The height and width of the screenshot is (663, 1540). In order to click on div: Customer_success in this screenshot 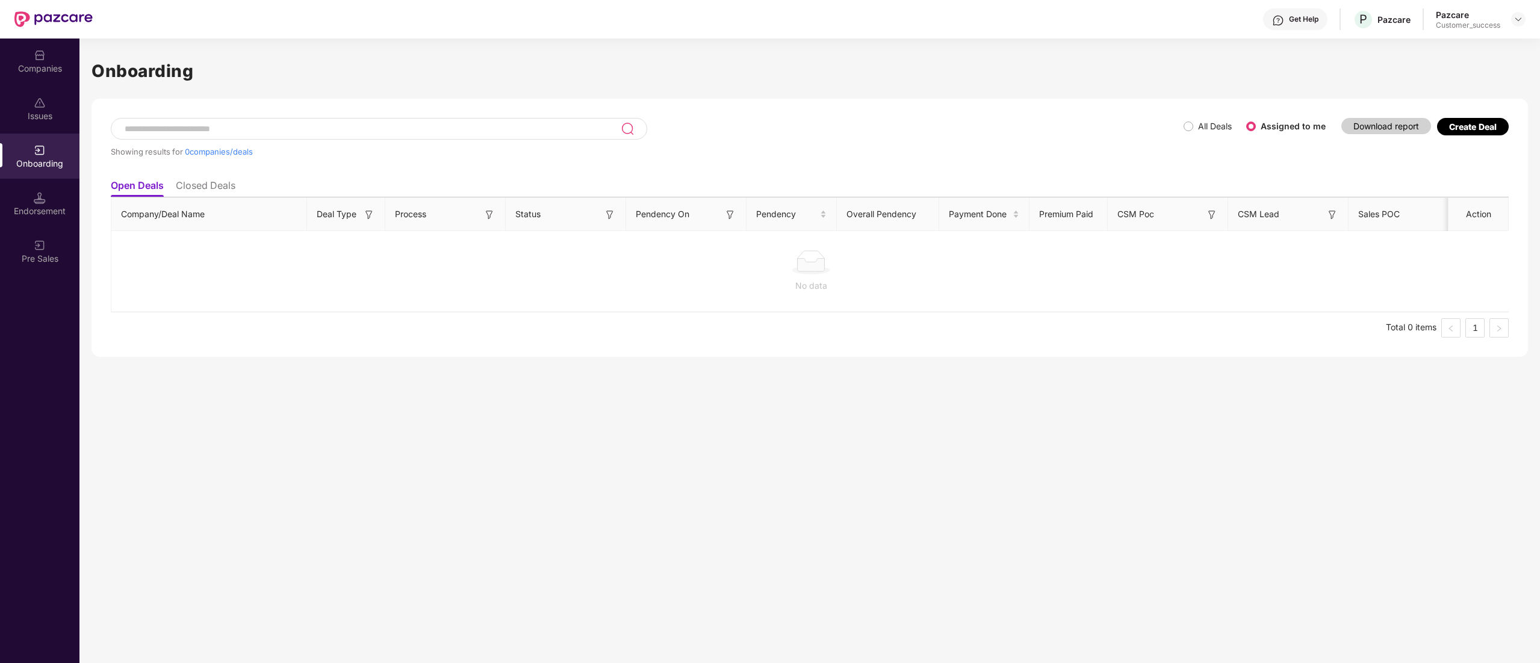, I will do `click(1468, 25)`.